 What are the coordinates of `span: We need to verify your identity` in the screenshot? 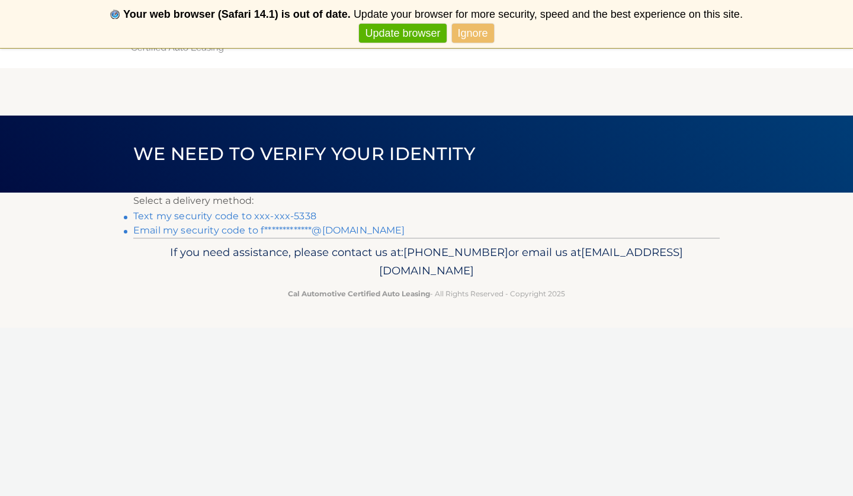 It's located at (304, 153).